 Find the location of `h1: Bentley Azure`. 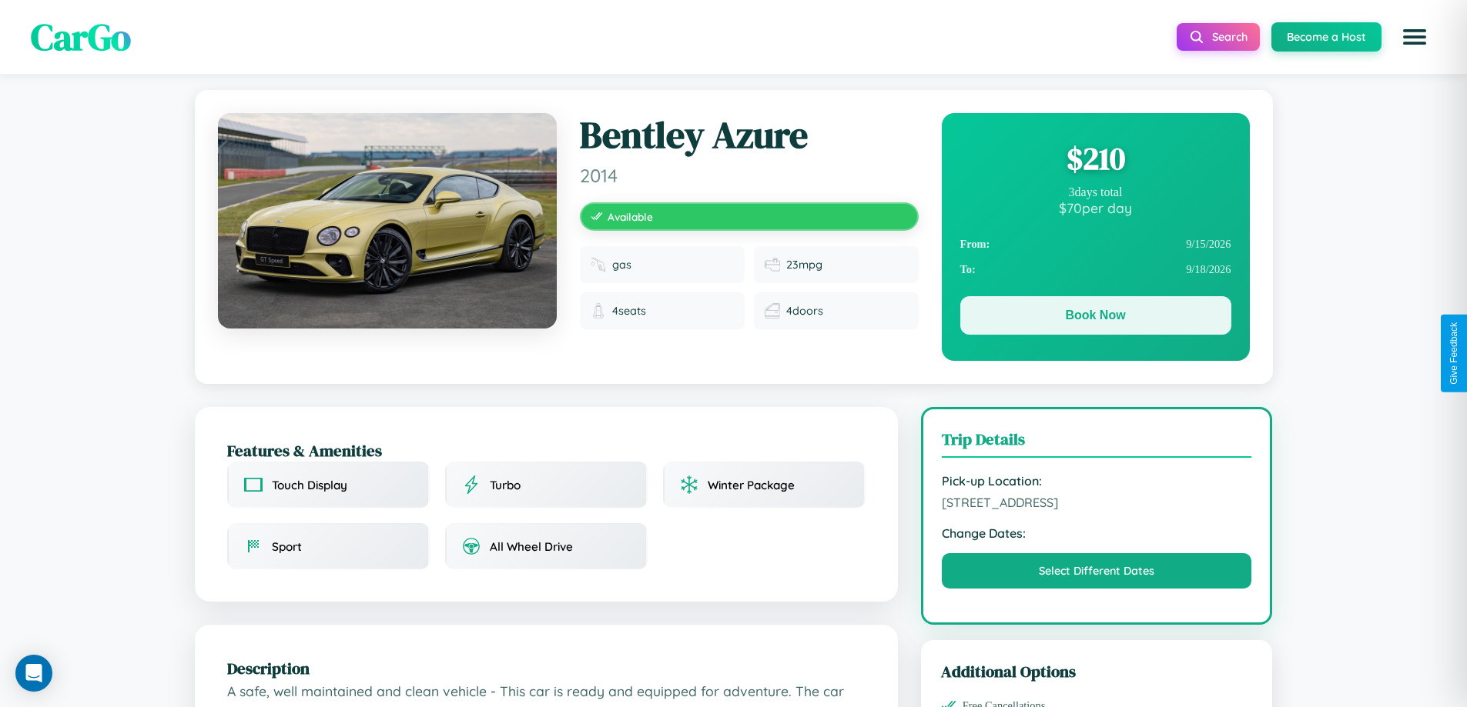

h1: Bentley Azure is located at coordinates (749, 135).